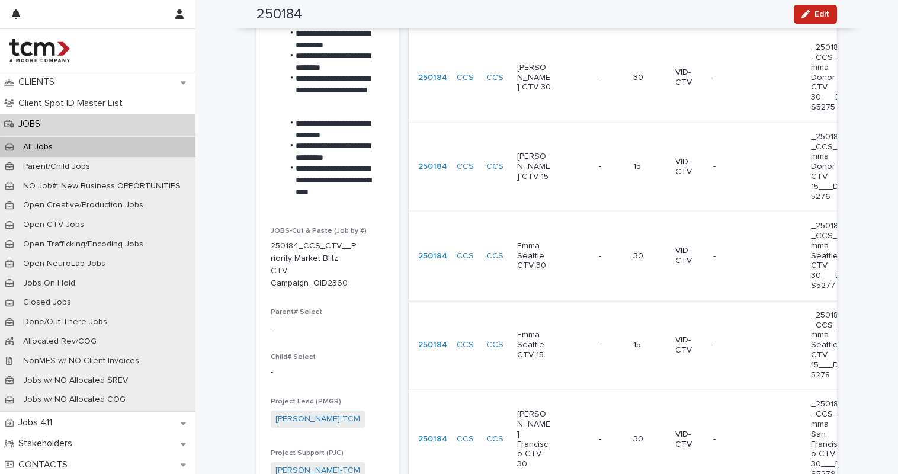 The height and width of the screenshot is (474, 898). Describe the element at coordinates (815, 14) in the screenshot. I see `button: Edit` at that location.